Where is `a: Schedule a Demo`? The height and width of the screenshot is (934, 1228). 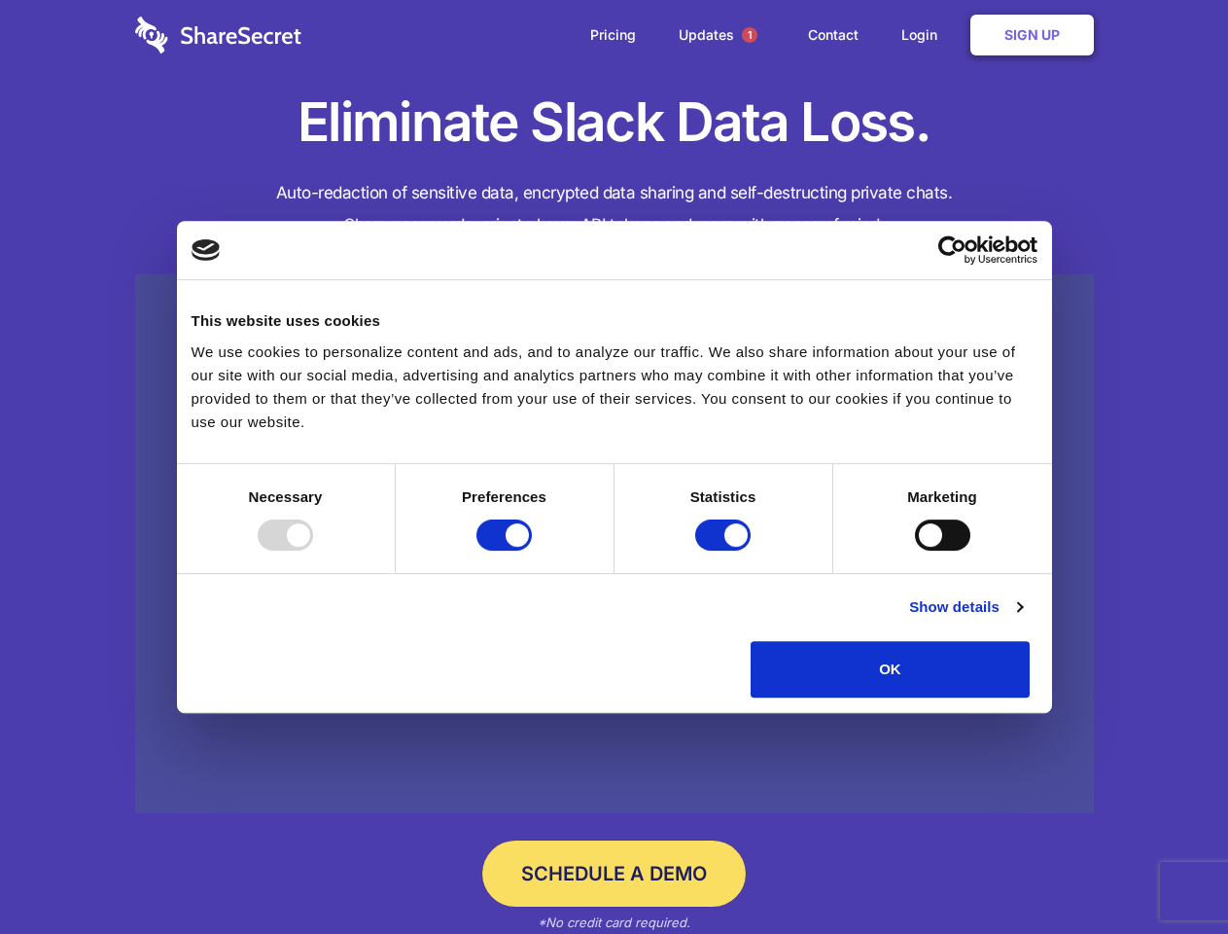 a: Schedule a Demo is located at coordinates (614, 873).